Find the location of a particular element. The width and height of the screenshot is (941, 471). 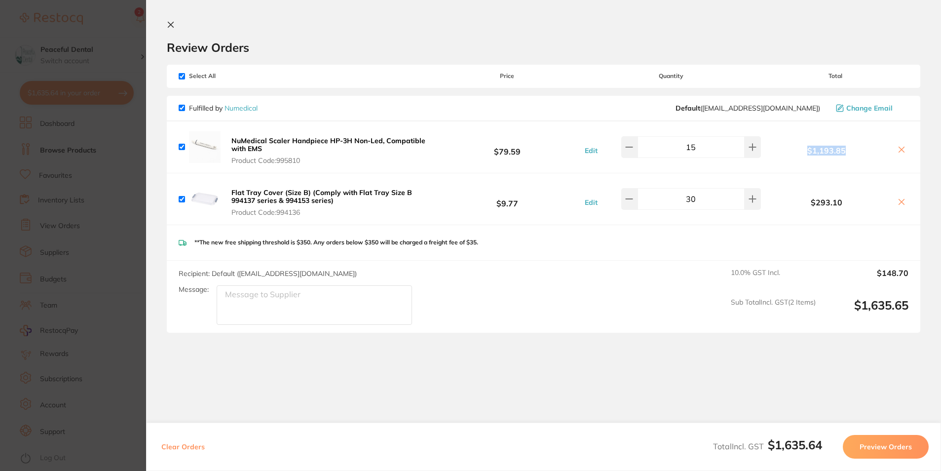

button: Flat Tray Cover (Size B) (Comply with Flat Tray Size B 994137 series & 994153 series) Product Cod... is located at coordinates (331, 202).